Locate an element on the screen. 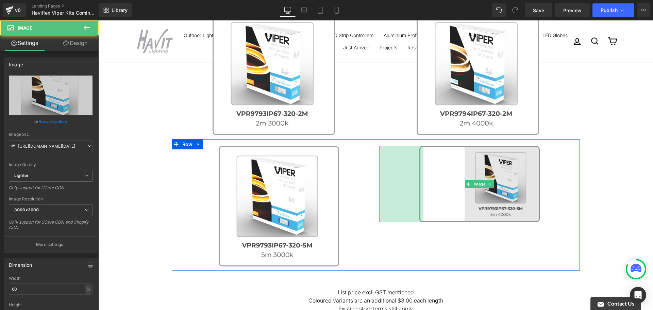  a: Mobile is located at coordinates (337, 10).